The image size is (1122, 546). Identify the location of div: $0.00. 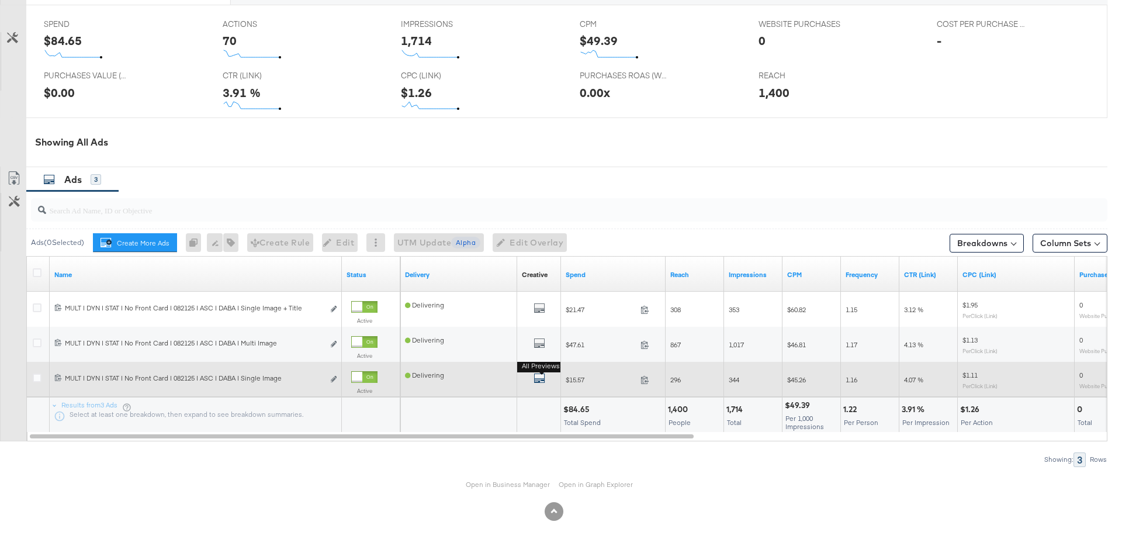
(59, 92).